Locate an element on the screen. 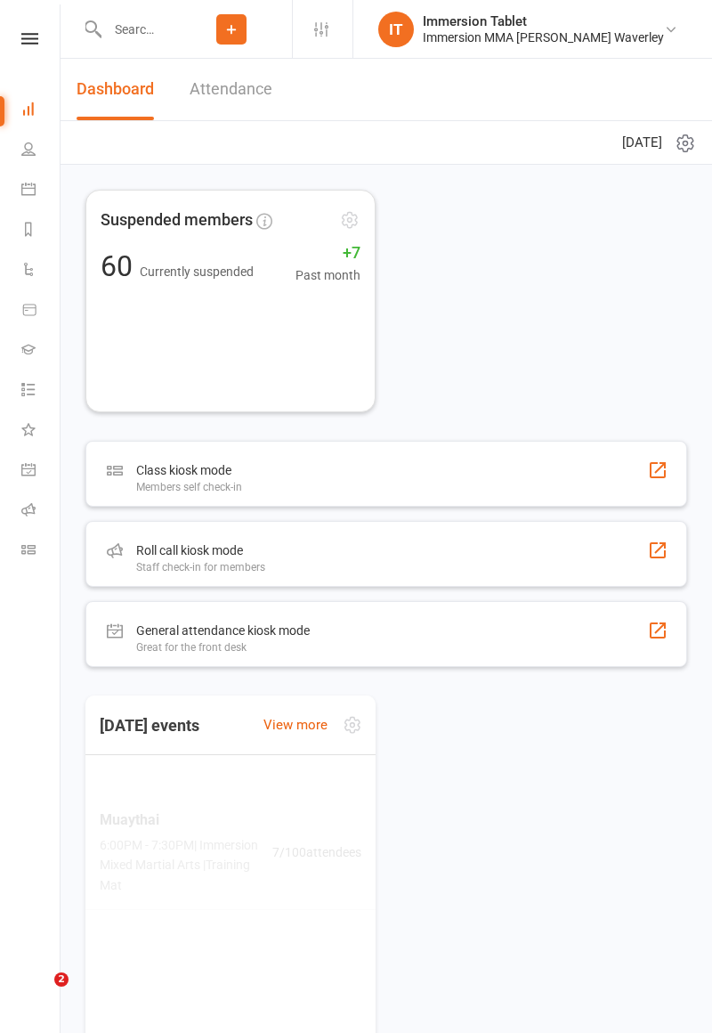 Image resolution: width=712 pixels, height=1033 pixels. span: Past month is located at coordinates (328, 275).